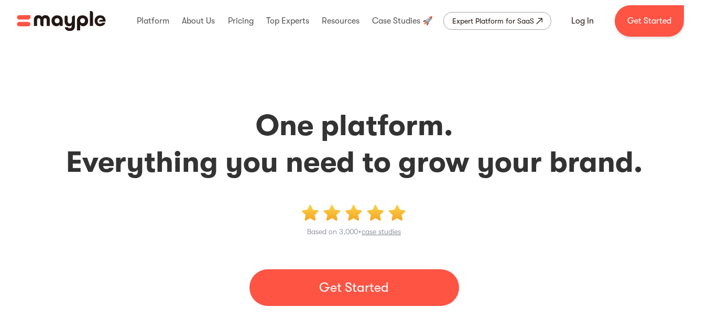  Describe the element at coordinates (582, 21) in the screenshot. I see `a: Log In` at that location.